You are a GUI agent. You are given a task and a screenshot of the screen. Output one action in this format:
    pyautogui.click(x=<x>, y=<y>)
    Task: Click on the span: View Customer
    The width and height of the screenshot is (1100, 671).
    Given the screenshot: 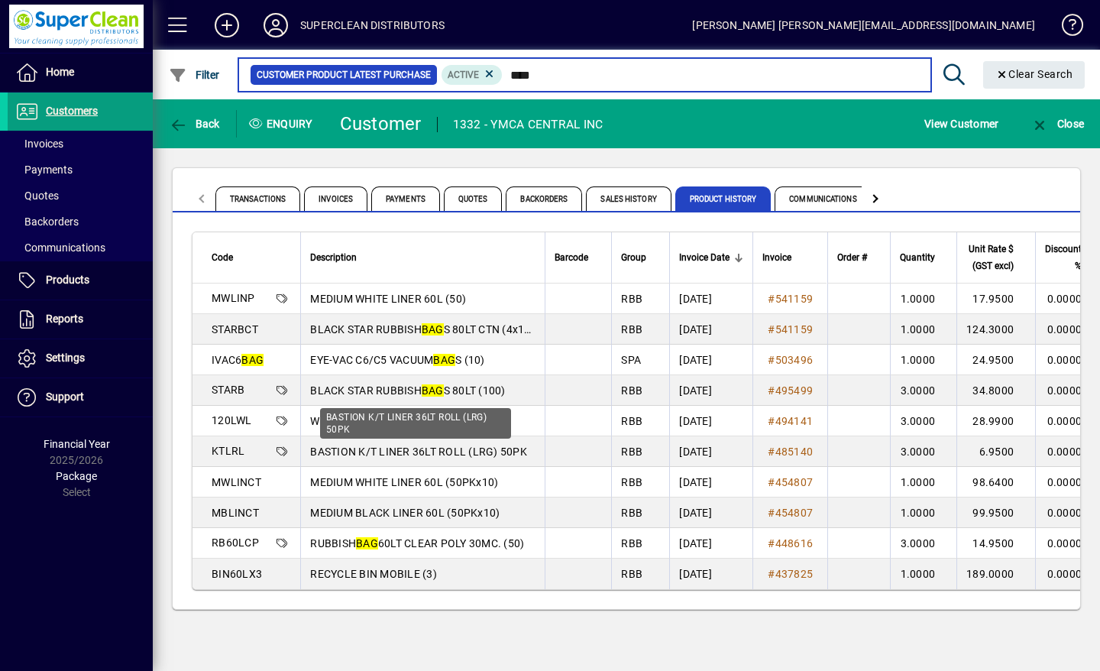 What is the action you would take?
    pyautogui.click(x=961, y=124)
    